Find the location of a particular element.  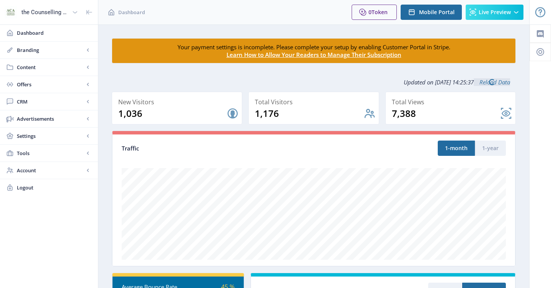

span: Settings is located at coordinates (50, 136).